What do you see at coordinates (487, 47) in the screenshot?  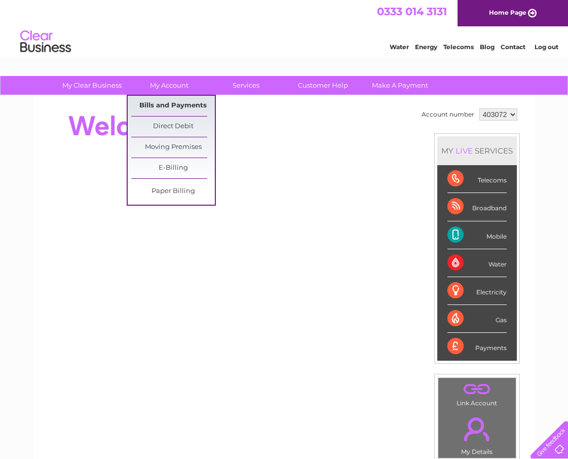 I see `a: Blog` at bounding box center [487, 47].